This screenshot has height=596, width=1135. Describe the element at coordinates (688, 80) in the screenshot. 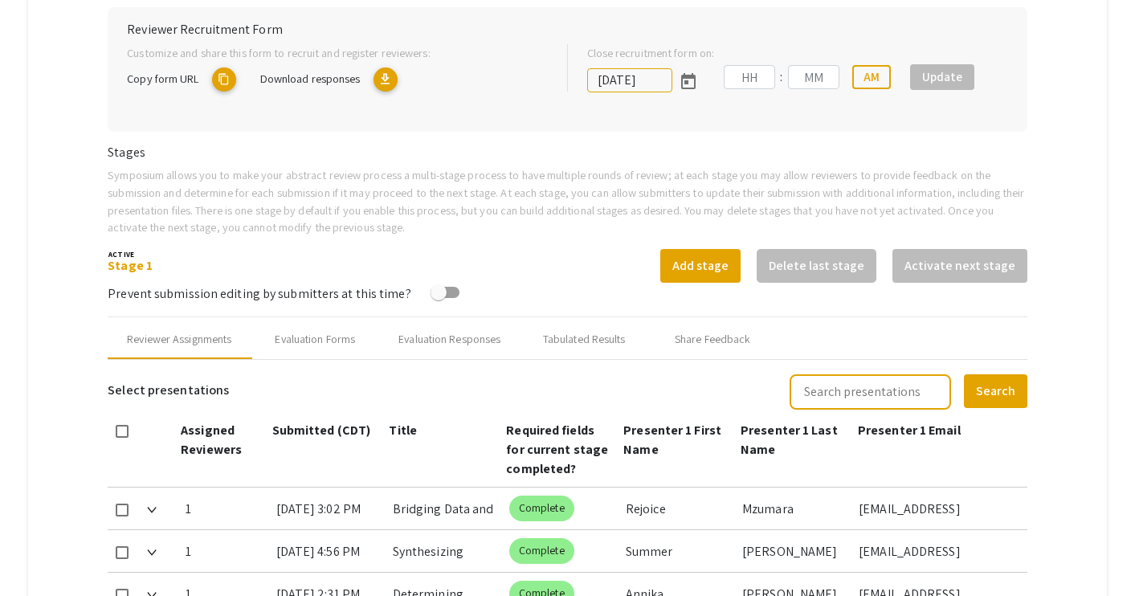

I see `button: Open calendar` at that location.